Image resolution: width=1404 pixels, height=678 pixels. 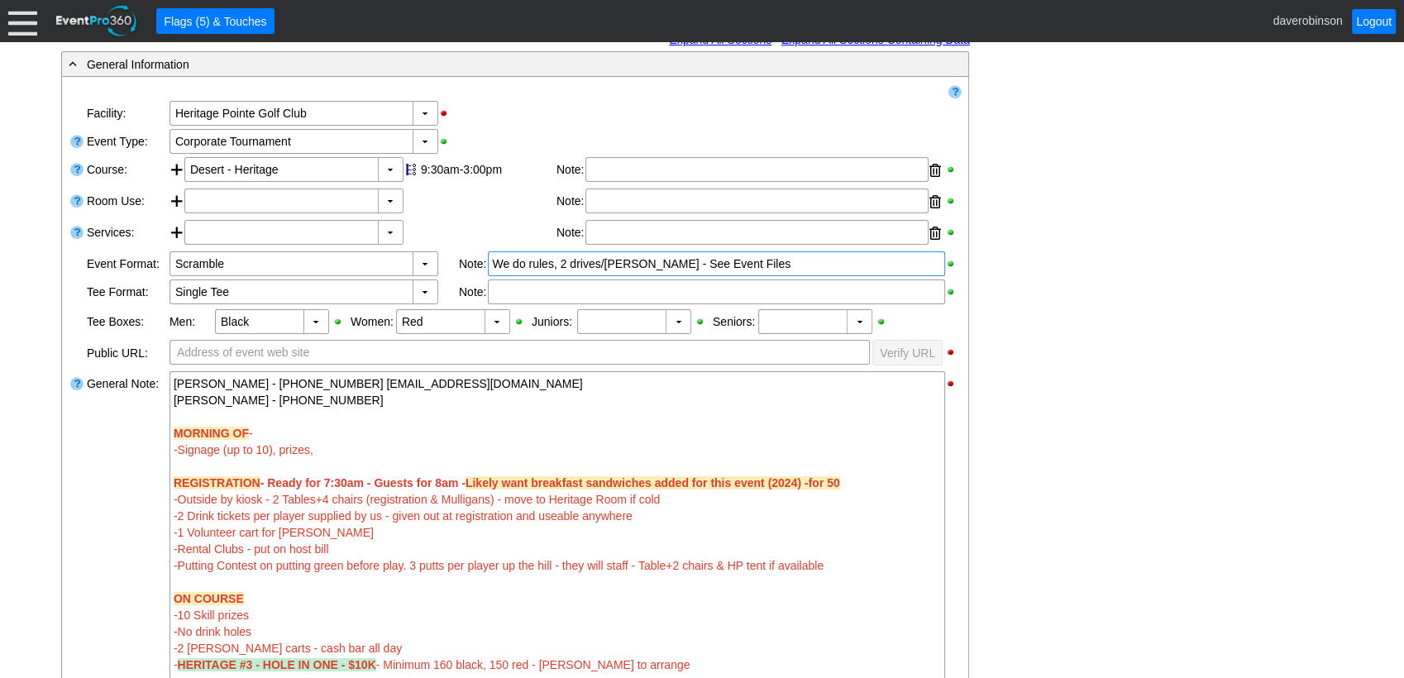 I want to click on div: Juniors:, so click(x=554, y=322).